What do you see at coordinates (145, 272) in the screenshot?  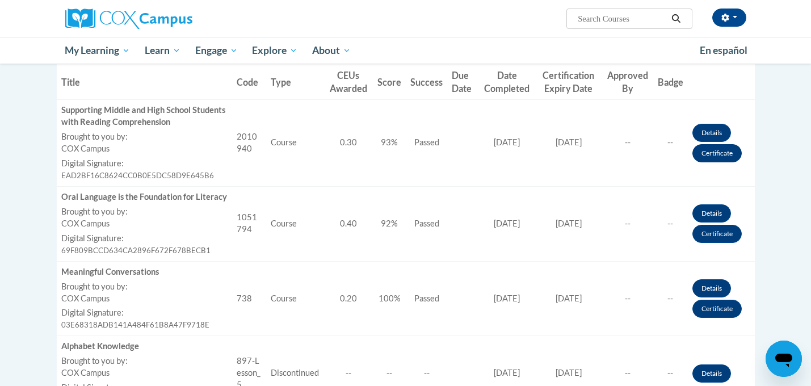 I see `div: Meaningful Conversations` at bounding box center [145, 272].